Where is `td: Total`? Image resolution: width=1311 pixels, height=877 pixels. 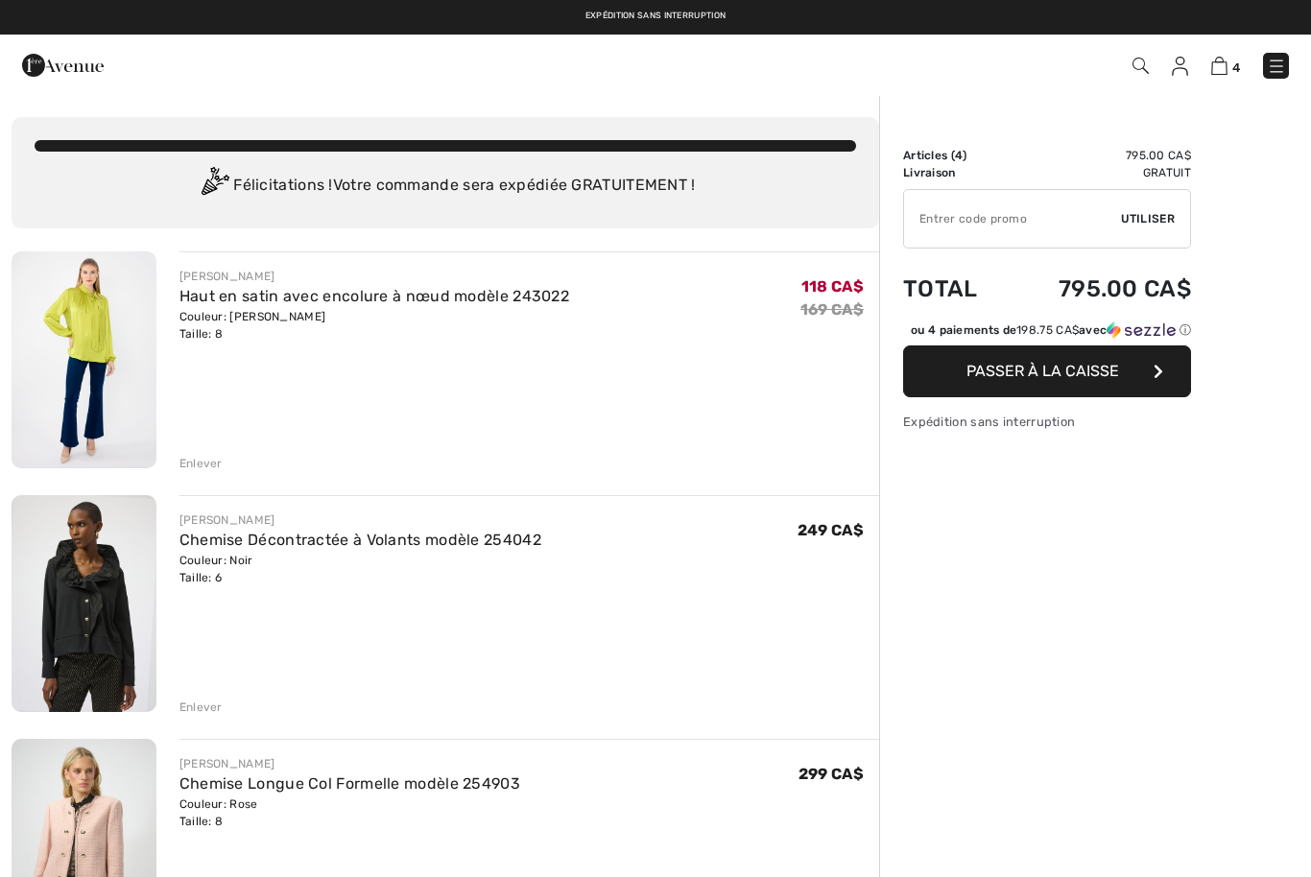 td: Total is located at coordinates (955, 289).